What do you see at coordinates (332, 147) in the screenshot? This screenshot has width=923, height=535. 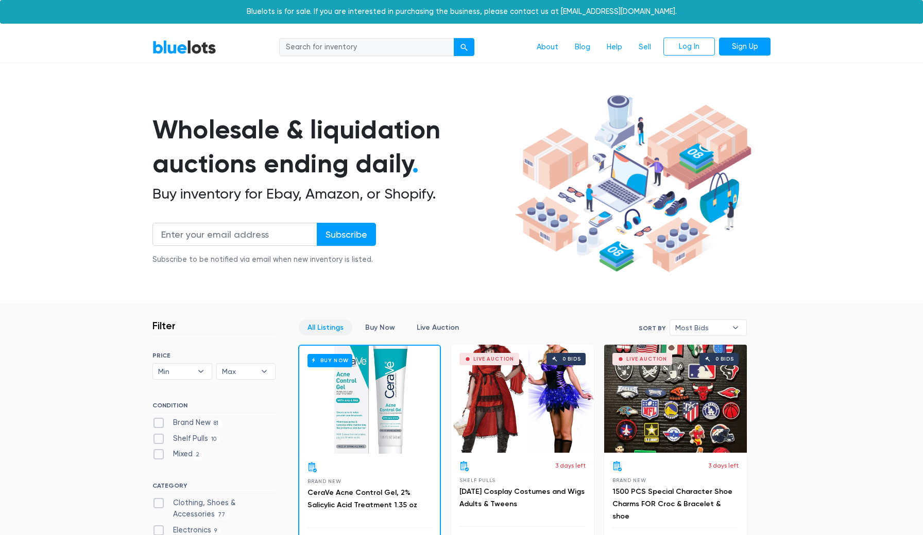 I see `h1: Wholesale & liquidation auctions ending daily` at bounding box center [332, 147].